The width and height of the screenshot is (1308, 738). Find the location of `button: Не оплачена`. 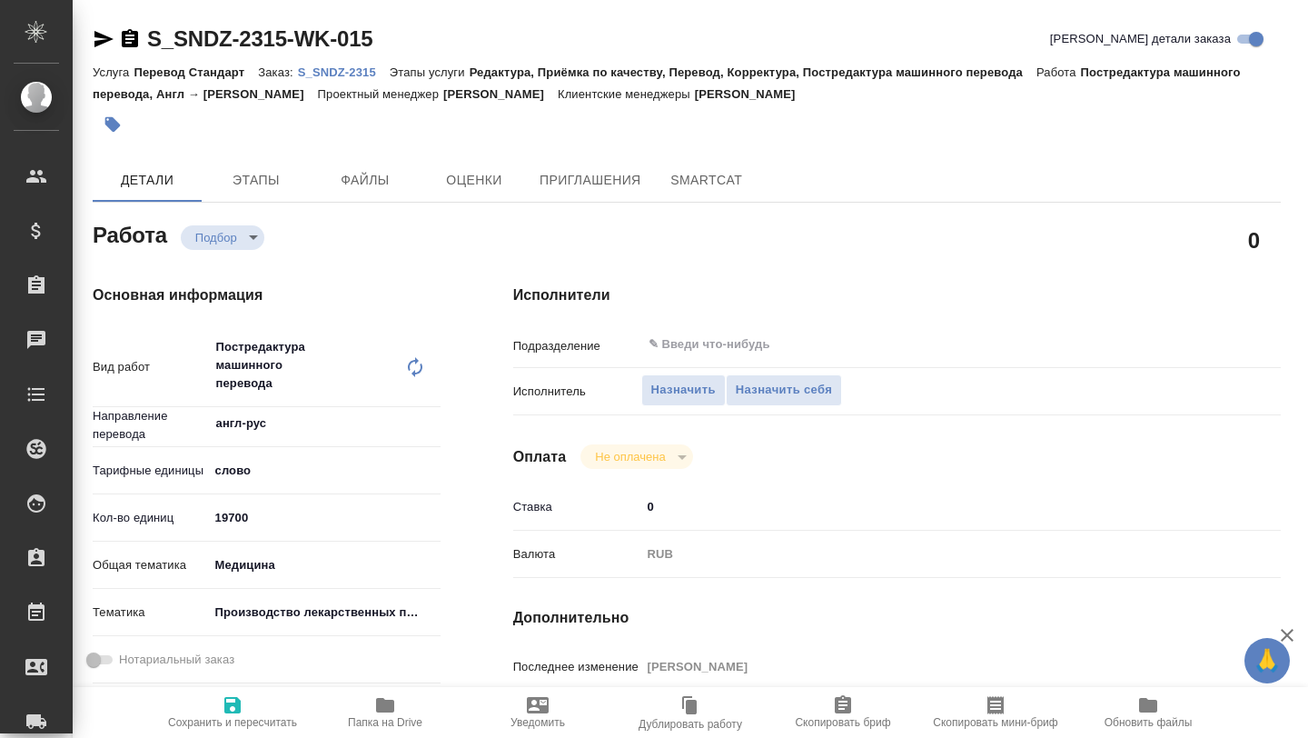

button: Не оплачена is located at coordinates (630, 456).